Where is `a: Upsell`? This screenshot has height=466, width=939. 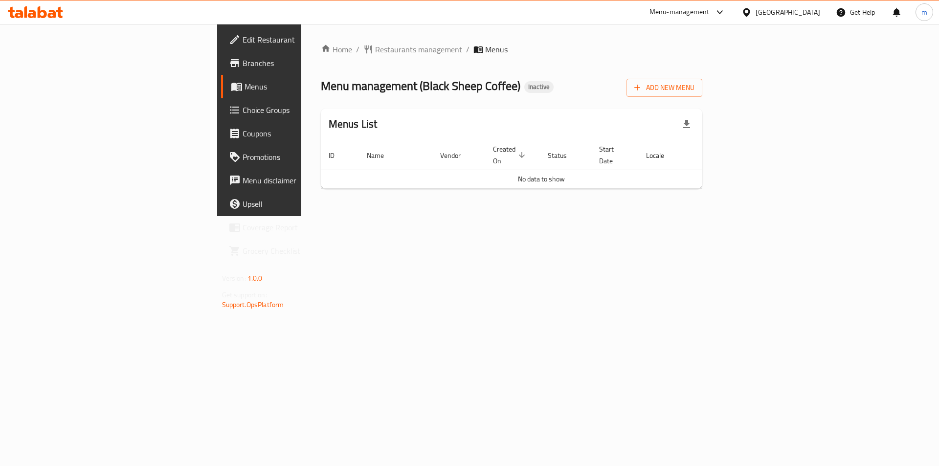 a: Upsell is located at coordinates (297, 204).